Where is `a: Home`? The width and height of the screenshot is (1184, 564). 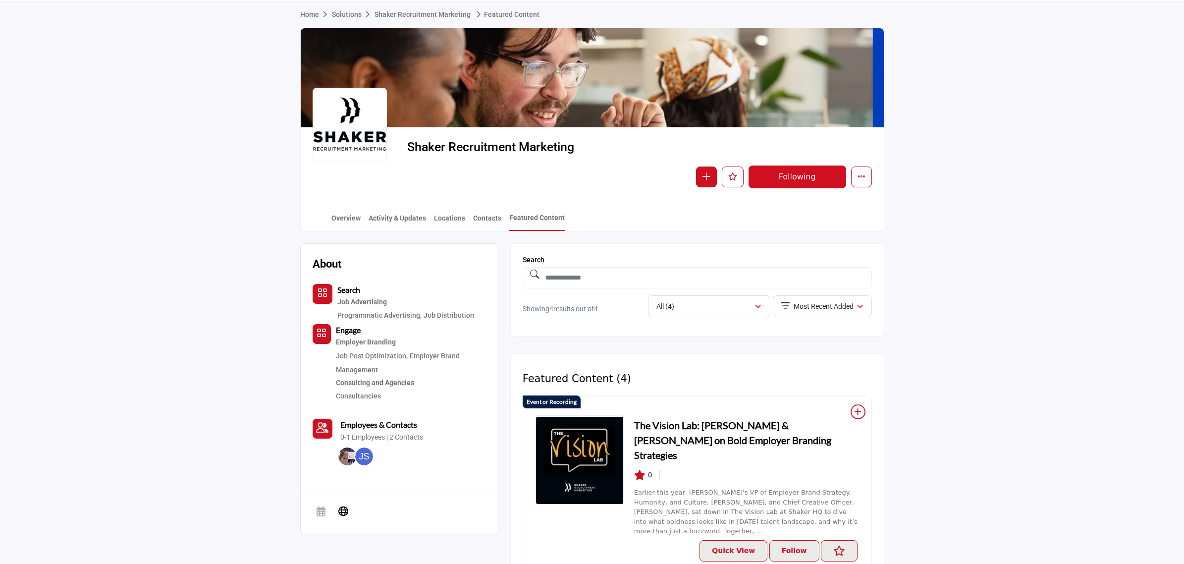
a: Home is located at coordinates (316, 14).